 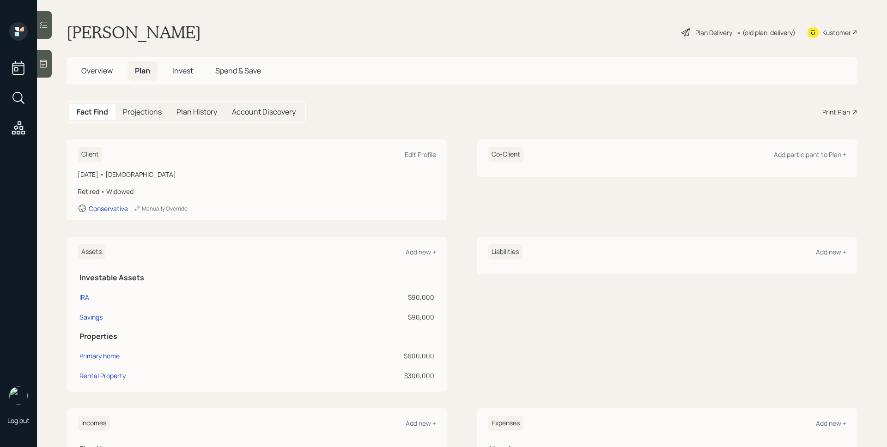 I want to click on div: Rental Property, so click(x=103, y=375).